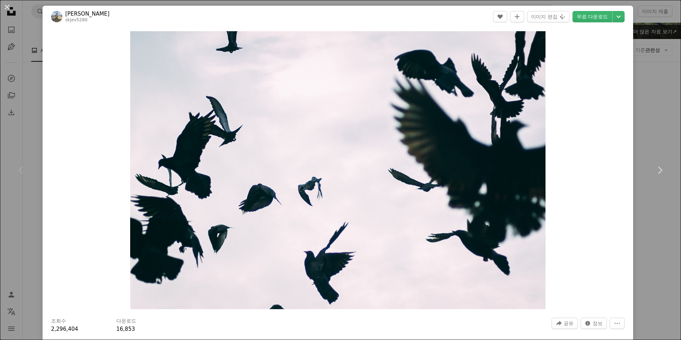  I want to click on span: 정보, so click(598, 324).